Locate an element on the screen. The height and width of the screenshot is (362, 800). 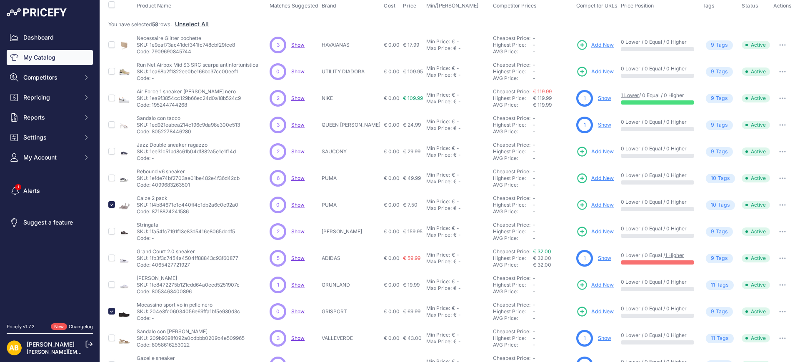
span: My Account is located at coordinates (50, 158).